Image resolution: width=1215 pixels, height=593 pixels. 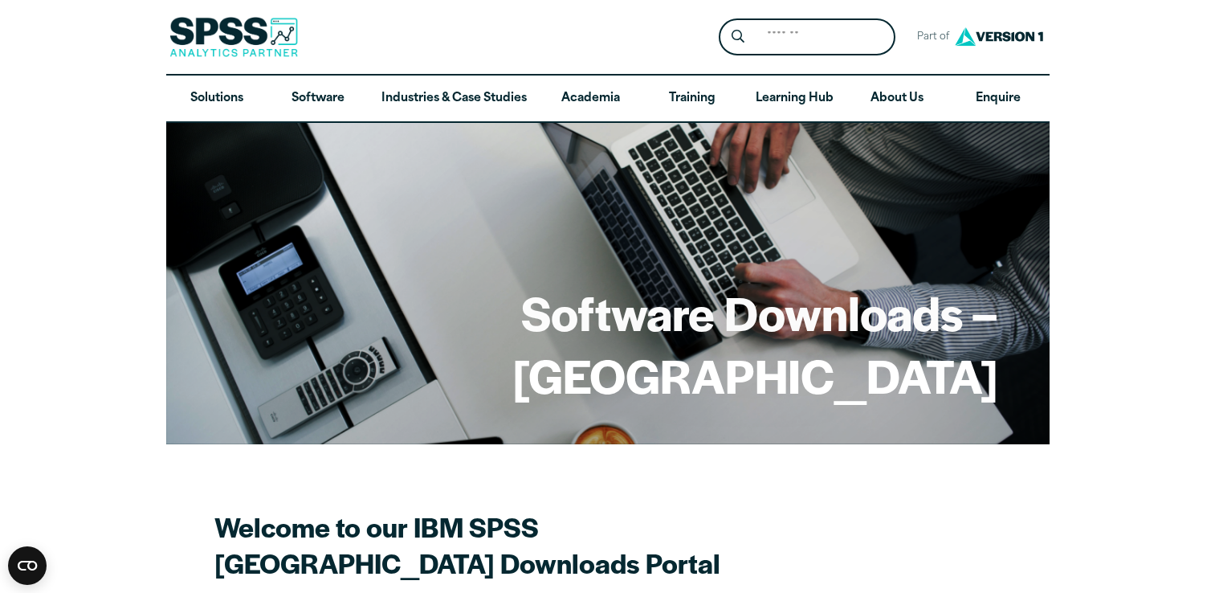 I want to click on a: Enquire, so click(x=998, y=99).